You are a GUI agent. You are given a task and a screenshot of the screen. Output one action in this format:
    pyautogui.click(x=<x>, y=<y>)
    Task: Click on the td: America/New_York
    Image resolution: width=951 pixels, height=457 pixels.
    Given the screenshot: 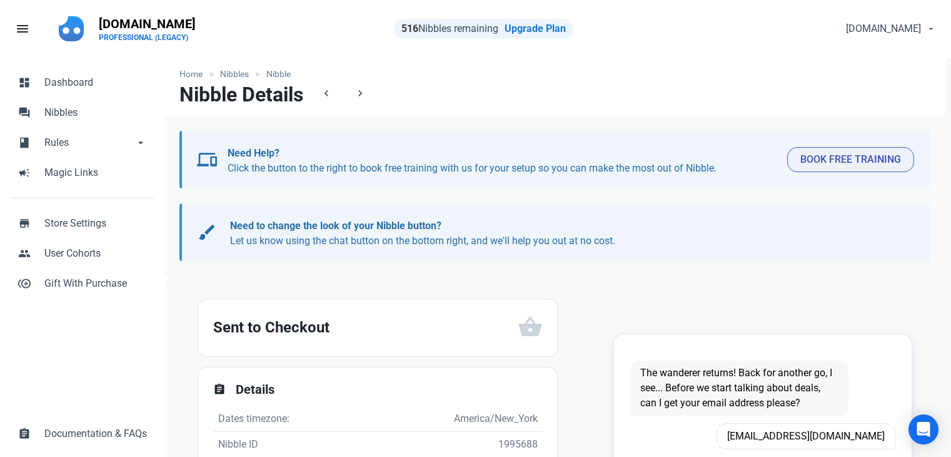 What is the action you would take?
    pyautogui.click(x=427, y=419)
    